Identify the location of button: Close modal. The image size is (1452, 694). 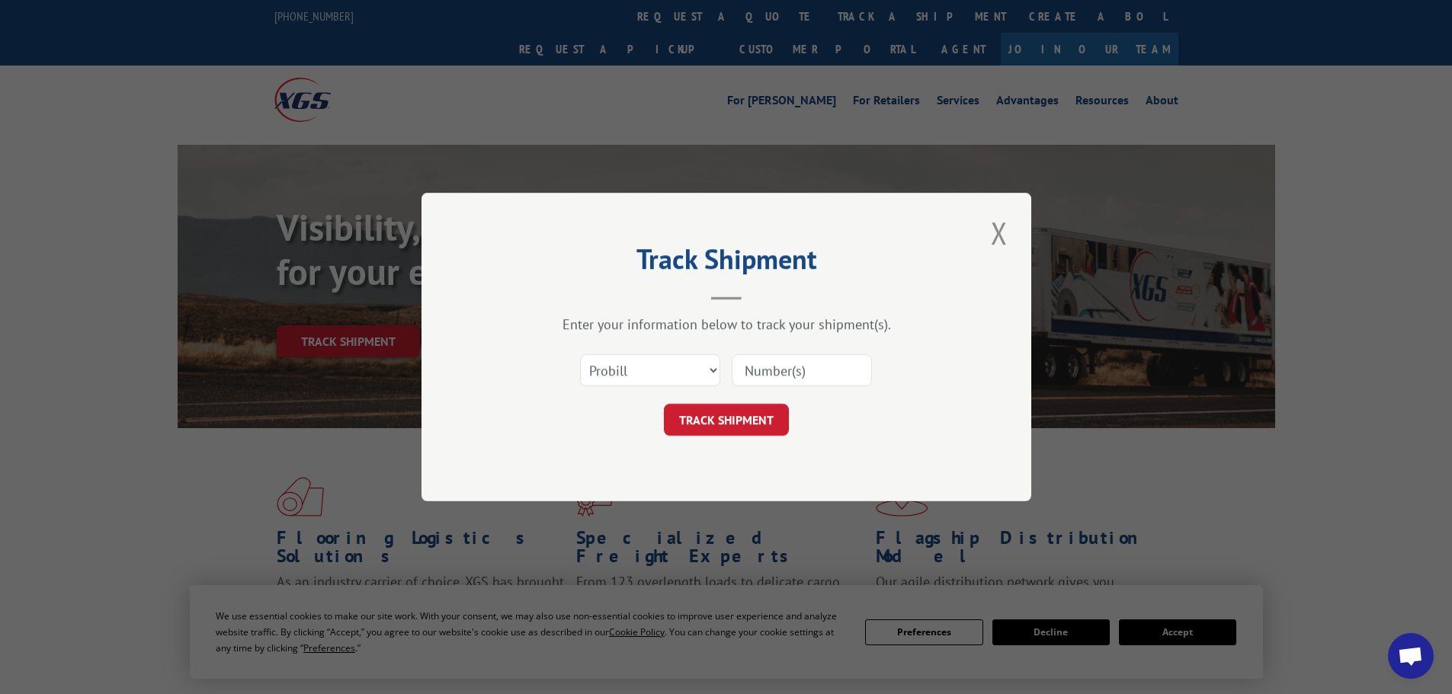
(999, 233).